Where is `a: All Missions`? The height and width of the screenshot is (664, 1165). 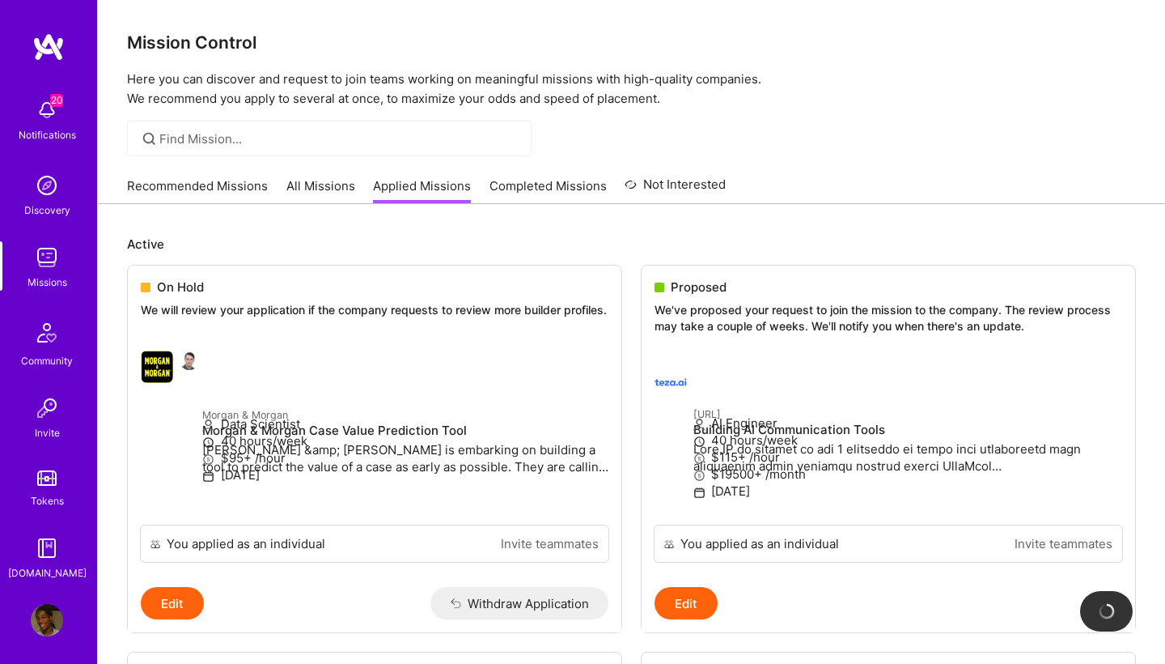
a: All Missions is located at coordinates (320, 190).